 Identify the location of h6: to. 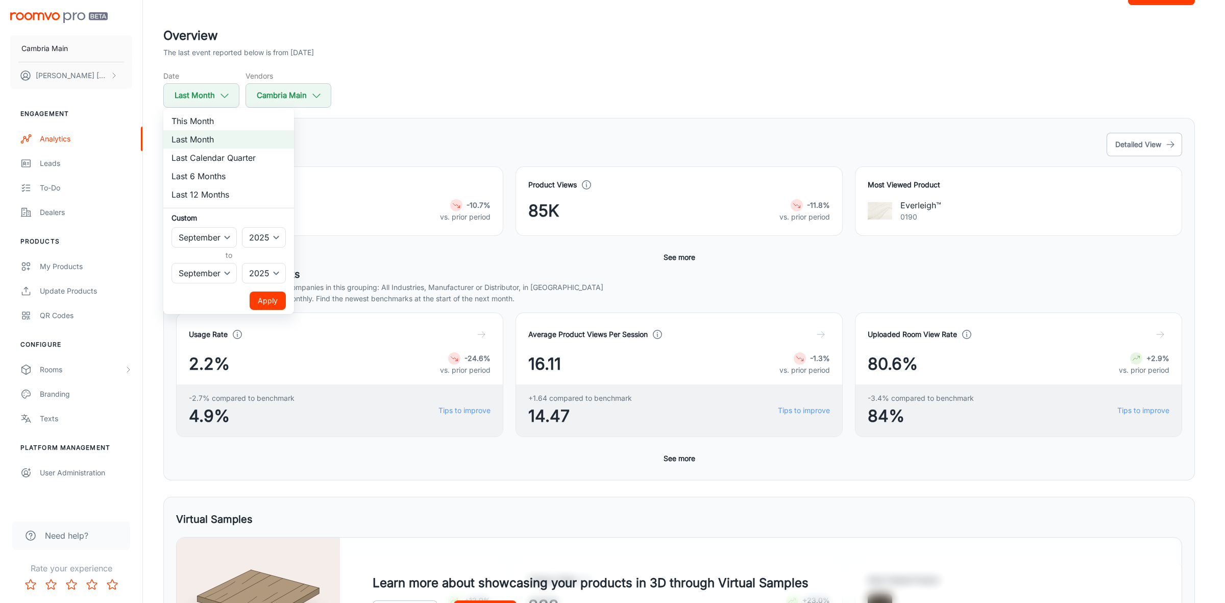
(229, 255).